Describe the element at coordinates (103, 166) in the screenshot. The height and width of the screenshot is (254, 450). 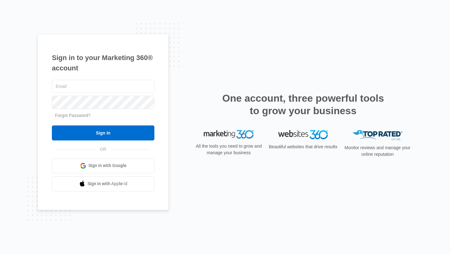
I see `a: Sign in with Google` at that location.